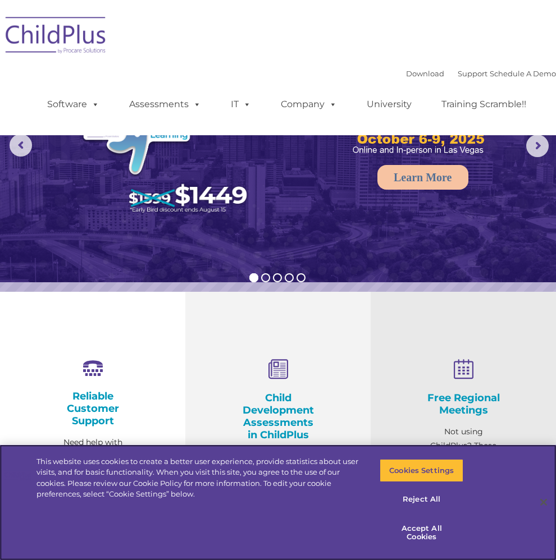  I want to click on a: IT, so click(241, 104).